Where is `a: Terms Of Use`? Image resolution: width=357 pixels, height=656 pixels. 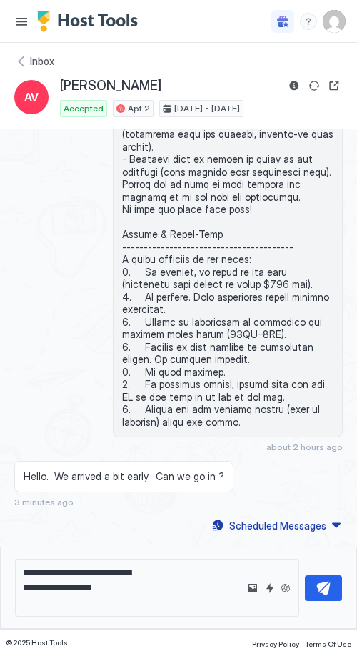 a: Terms Of Use is located at coordinates (328, 642).